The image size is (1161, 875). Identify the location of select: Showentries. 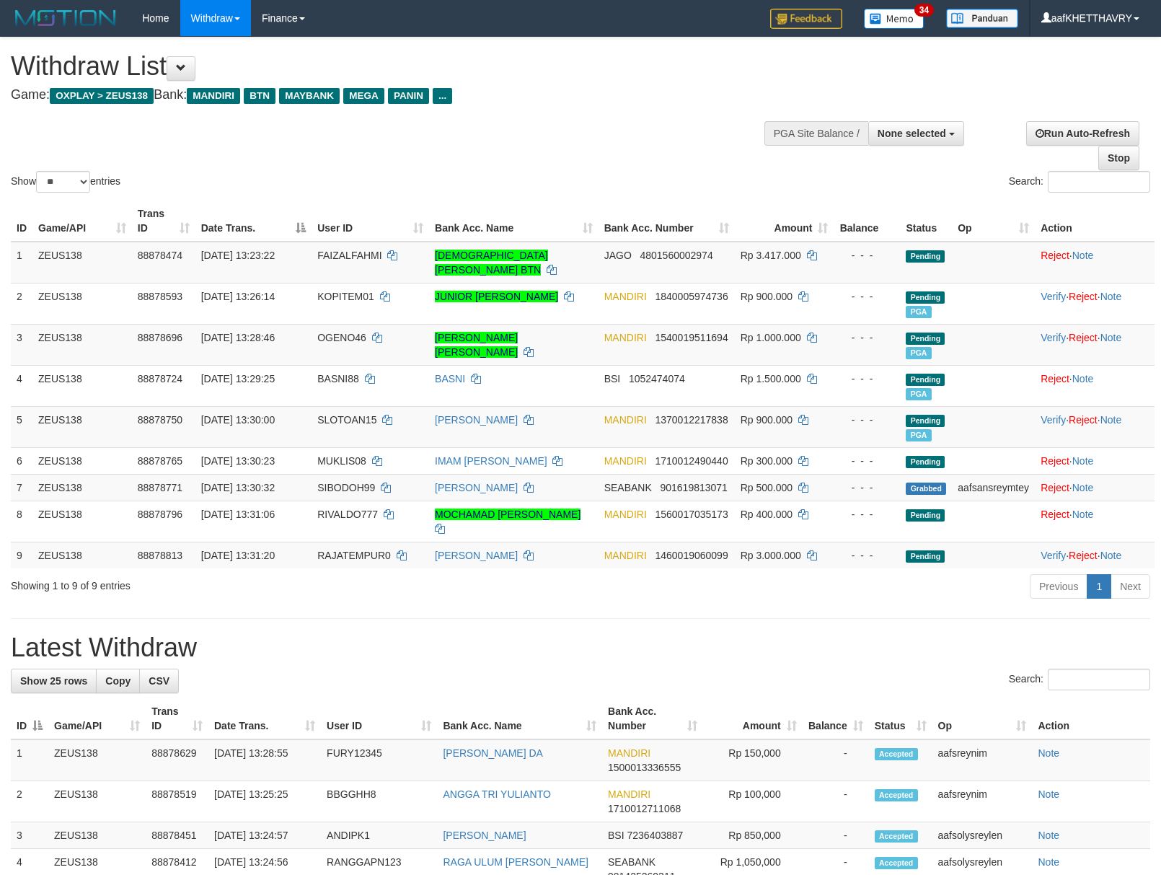
(63, 182).